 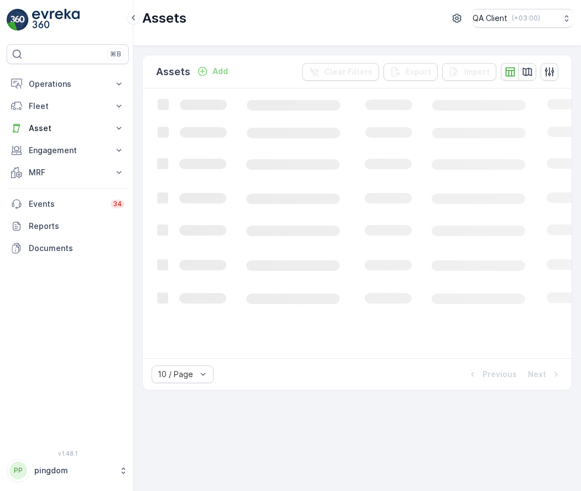 What do you see at coordinates (537, 375) in the screenshot?
I see `p: Next` at bounding box center [537, 375].